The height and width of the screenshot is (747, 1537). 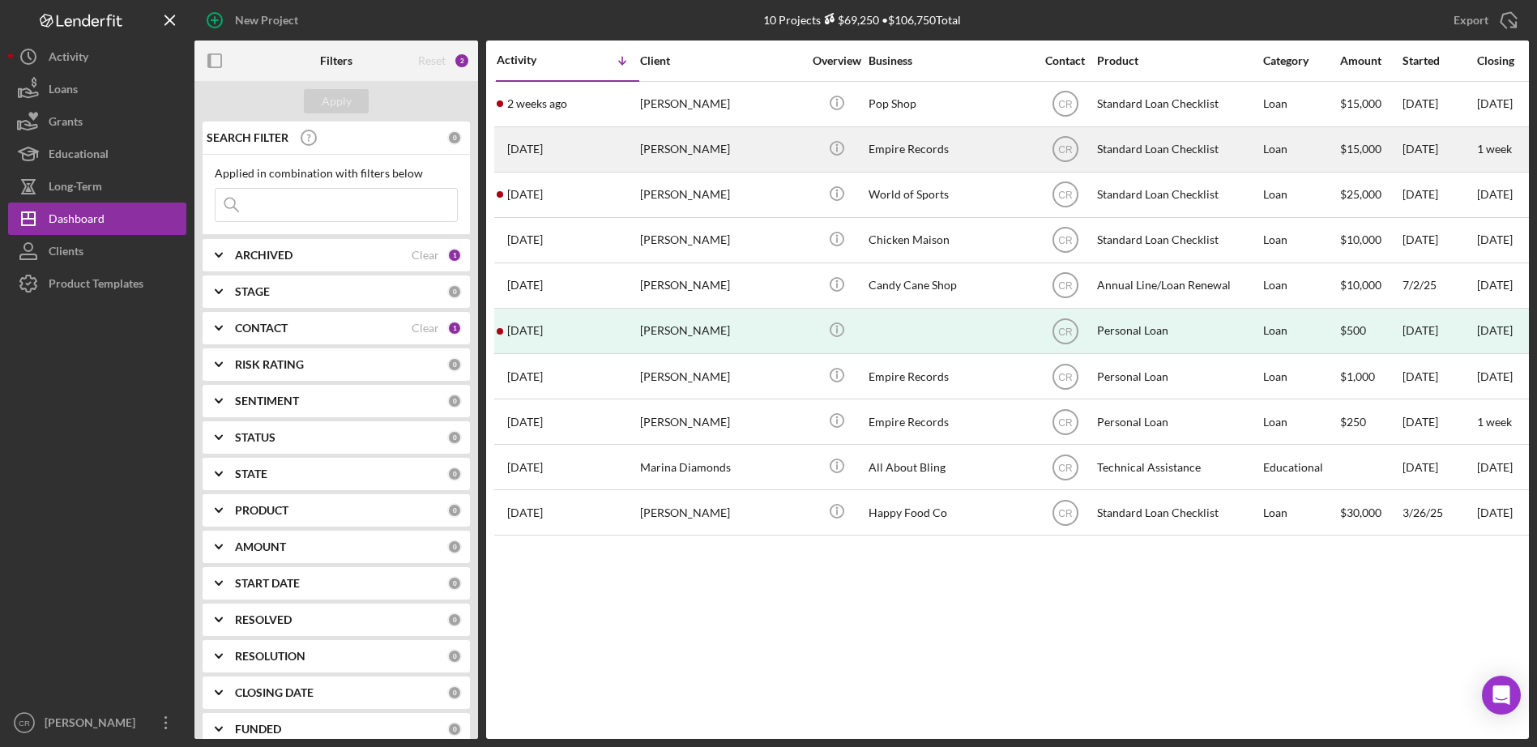 What do you see at coordinates (97, 284) in the screenshot?
I see `button: Product Templates` at bounding box center [97, 284].